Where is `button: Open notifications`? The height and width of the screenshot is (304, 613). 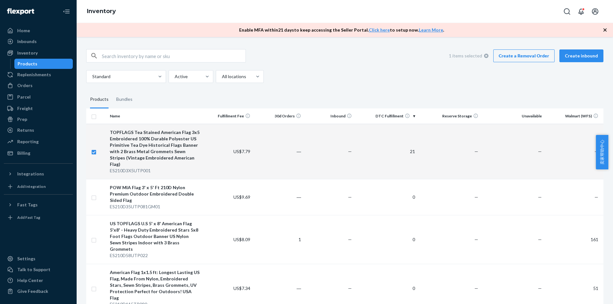
button: Open notifications is located at coordinates (581, 12).